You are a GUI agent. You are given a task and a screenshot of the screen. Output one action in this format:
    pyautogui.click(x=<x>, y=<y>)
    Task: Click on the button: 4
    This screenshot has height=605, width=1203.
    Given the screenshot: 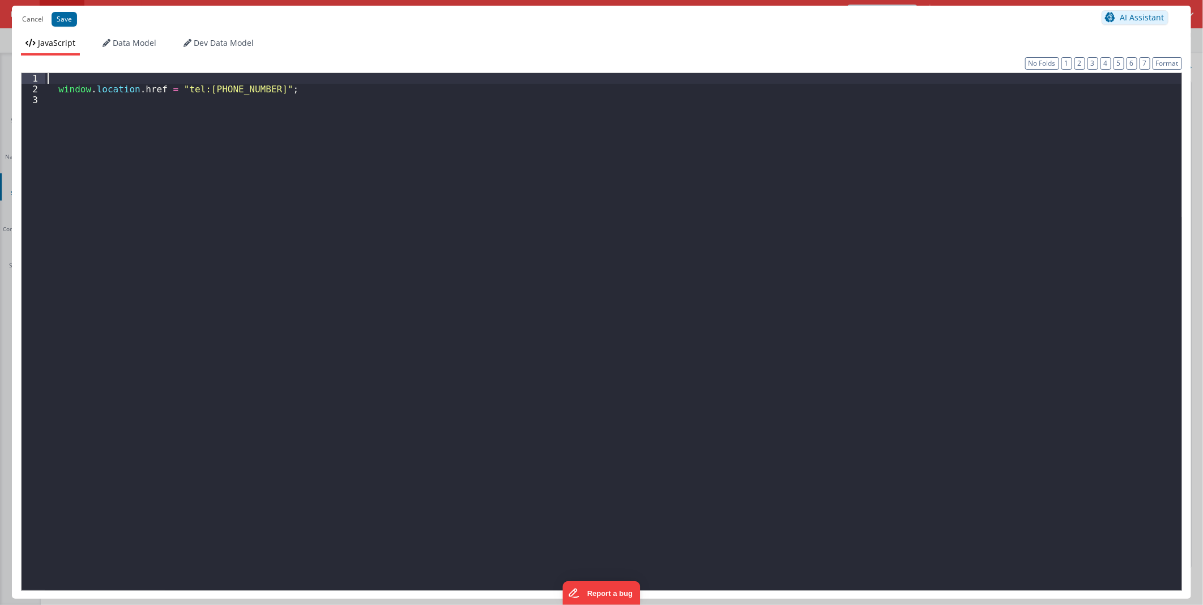 What is the action you would take?
    pyautogui.click(x=1106, y=63)
    